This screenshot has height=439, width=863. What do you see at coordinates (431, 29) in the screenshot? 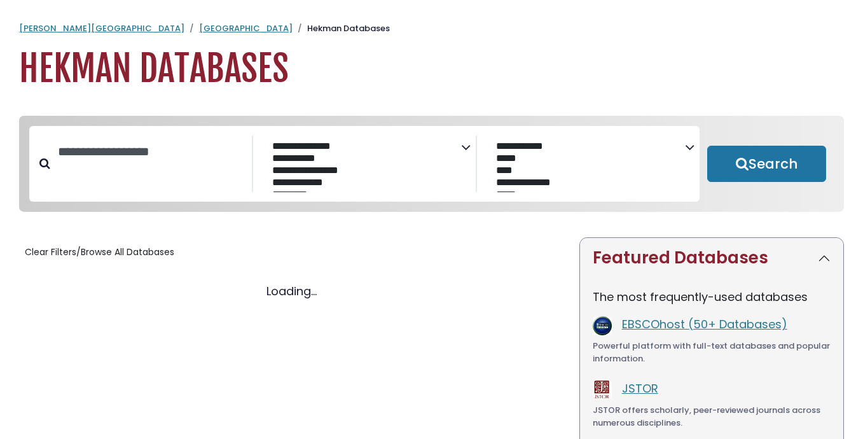
I see `nav: breadcrumb` at bounding box center [431, 29].